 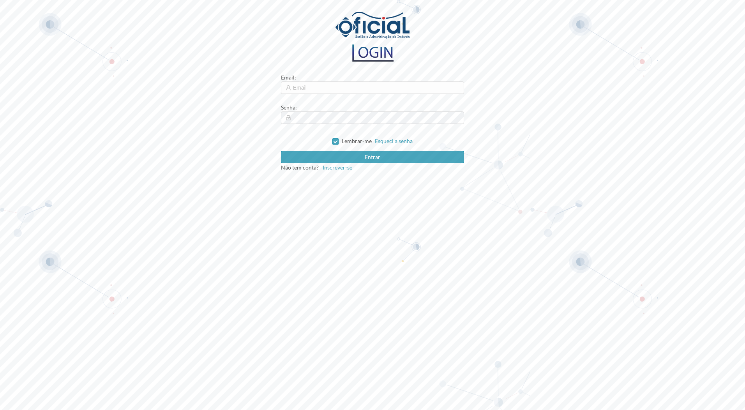 I want to click on span: Senha, so click(x=288, y=107).